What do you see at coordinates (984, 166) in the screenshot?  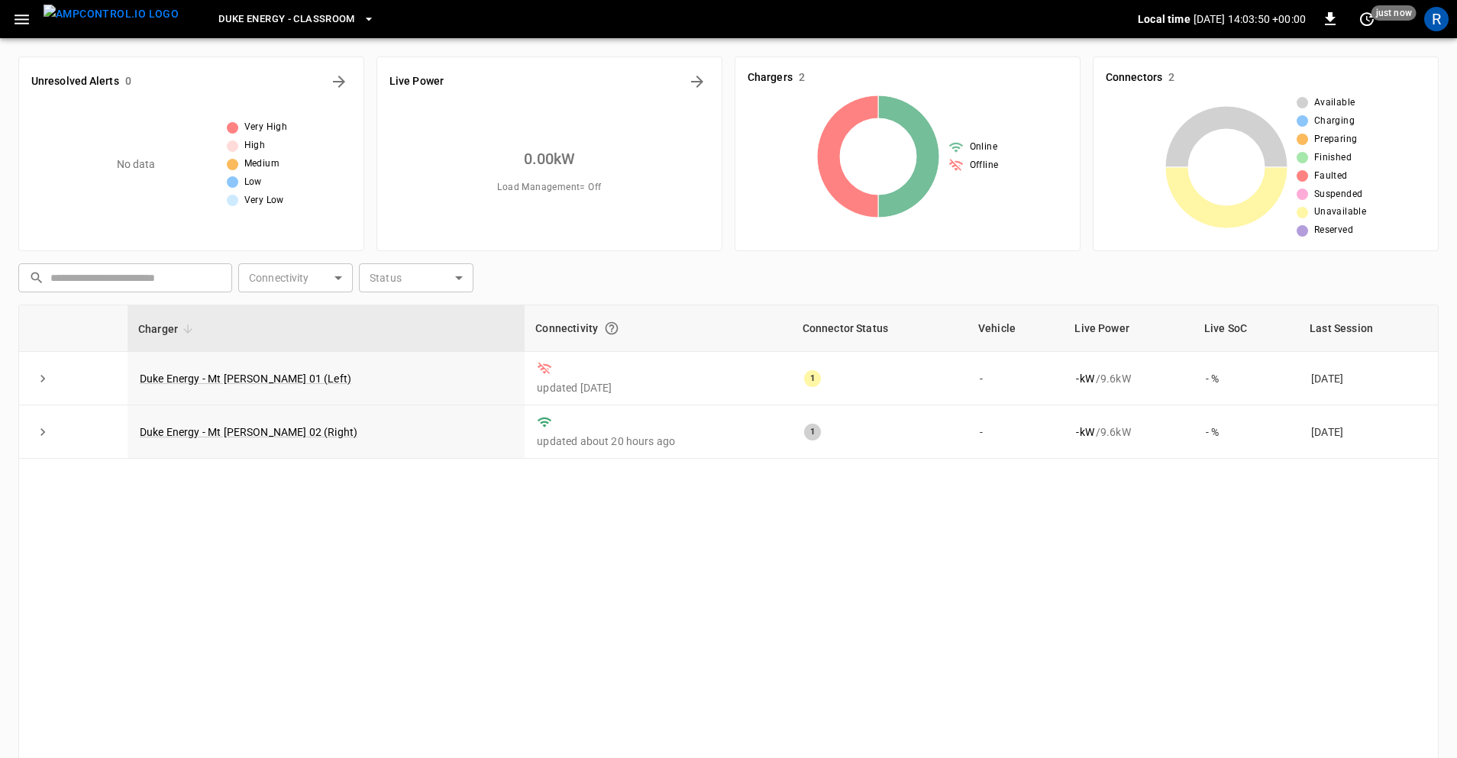 I see `span: Offline` at bounding box center [984, 166].